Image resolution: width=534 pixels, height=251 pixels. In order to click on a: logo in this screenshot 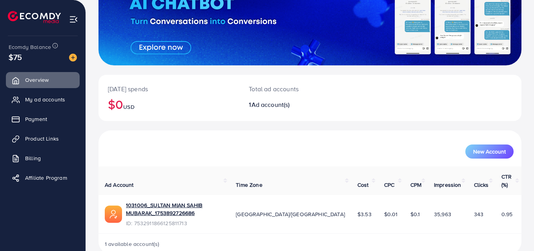, I will do `click(34, 17)`.